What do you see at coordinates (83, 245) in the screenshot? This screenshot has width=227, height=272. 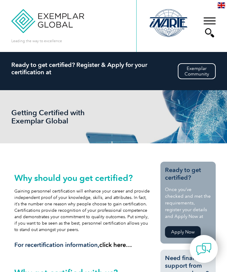 I see `h3: For recertification information,` at bounding box center [83, 245].